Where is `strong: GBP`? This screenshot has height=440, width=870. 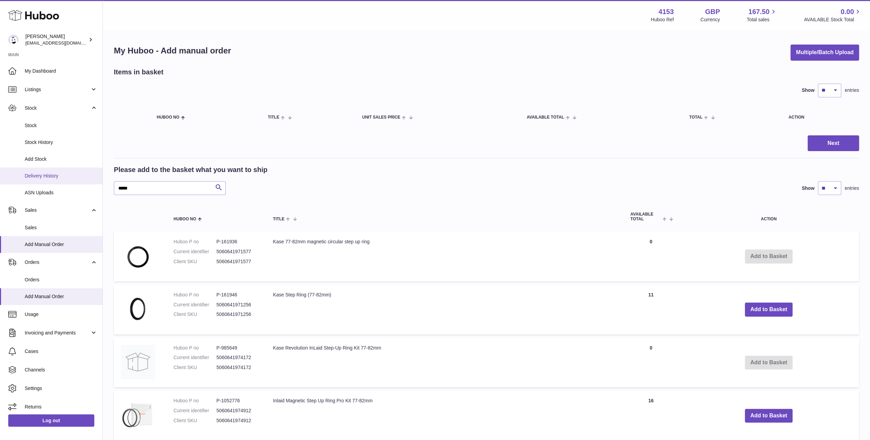 strong: GBP is located at coordinates (712, 12).